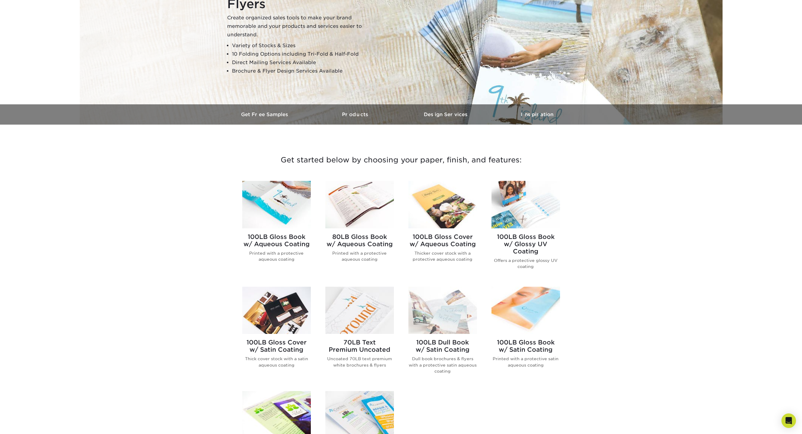 This screenshot has width=802, height=434. What do you see at coordinates (277, 240) in the screenshot?
I see `h2: 100LB Gloss Book w/ Aqueous Coating` at bounding box center [277, 240].